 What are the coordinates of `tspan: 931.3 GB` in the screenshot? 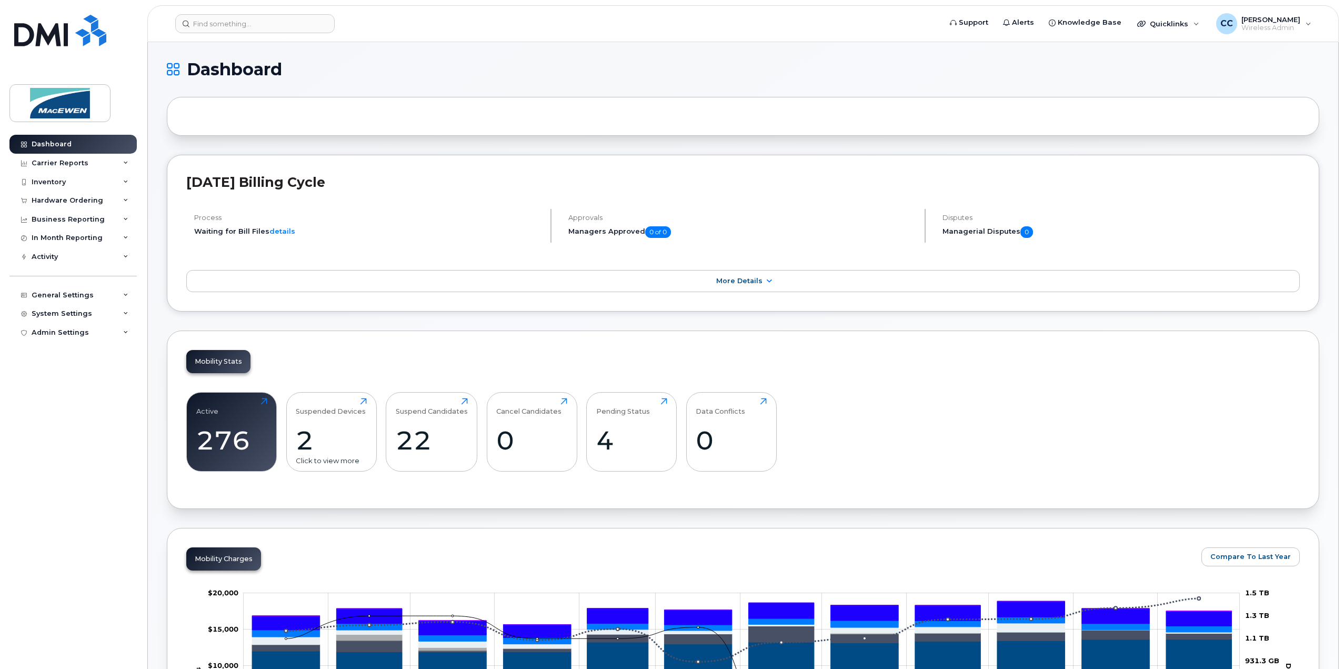 It's located at (1262, 660).